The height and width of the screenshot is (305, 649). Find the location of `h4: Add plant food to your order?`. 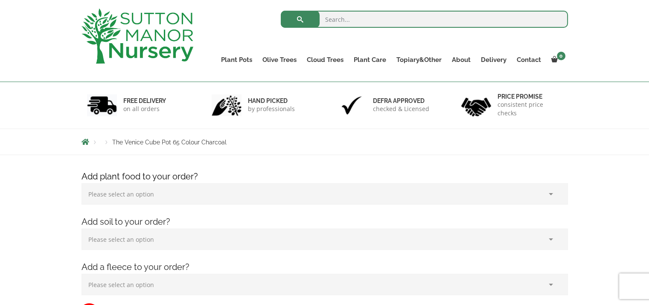

h4: Add plant food to your order? is located at coordinates (325, 176).